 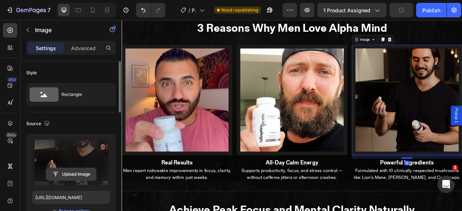 What do you see at coordinates (28, 14) in the screenshot?
I see `div: v 4.0.25` at bounding box center [28, 14].